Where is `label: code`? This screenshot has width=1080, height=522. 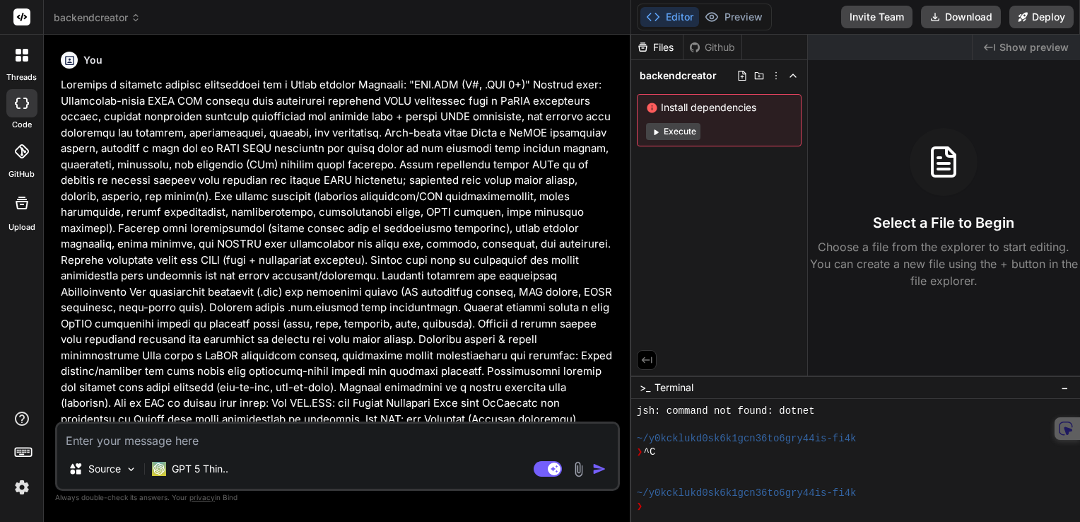 label: code is located at coordinates (22, 124).